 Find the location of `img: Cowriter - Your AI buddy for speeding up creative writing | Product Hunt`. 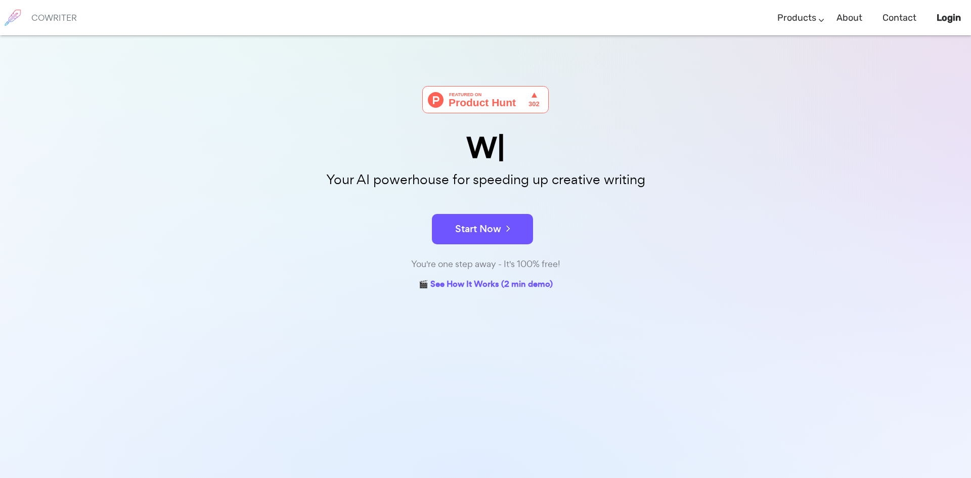

img: Cowriter - Your AI buddy for speeding up creative writing | Product Hunt is located at coordinates (486, 100).